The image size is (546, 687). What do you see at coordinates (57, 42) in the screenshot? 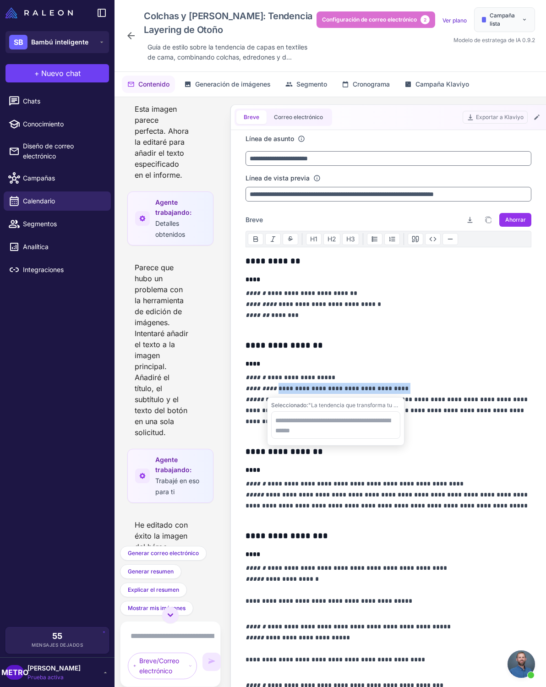
I see `button: SBBambú inteligente` at bounding box center [57, 42].